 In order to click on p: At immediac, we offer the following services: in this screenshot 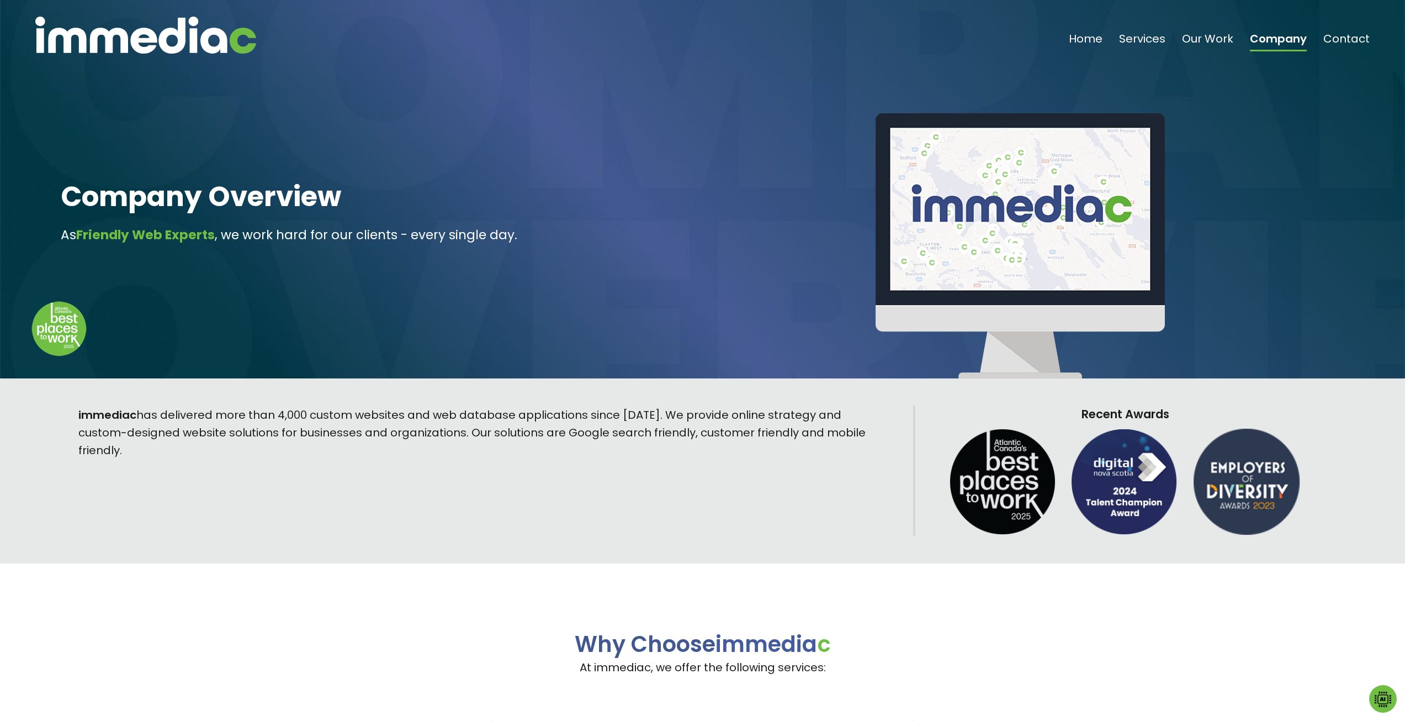, I will do `click(702, 667)`.